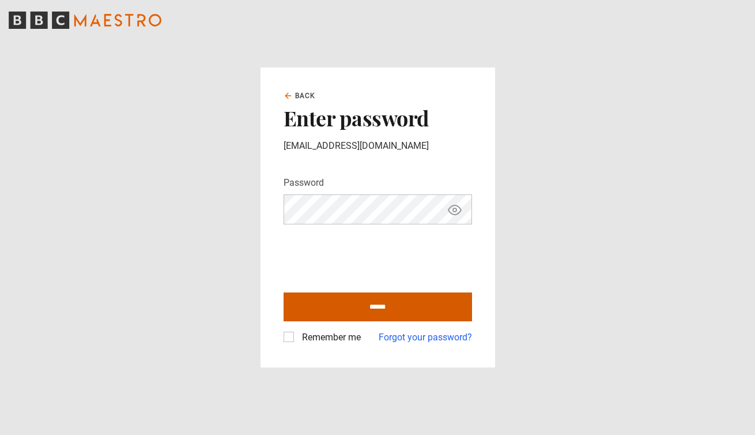 This screenshot has height=435, width=755. What do you see at coordinates (306, 96) in the screenshot?
I see `span: Back` at bounding box center [306, 96].